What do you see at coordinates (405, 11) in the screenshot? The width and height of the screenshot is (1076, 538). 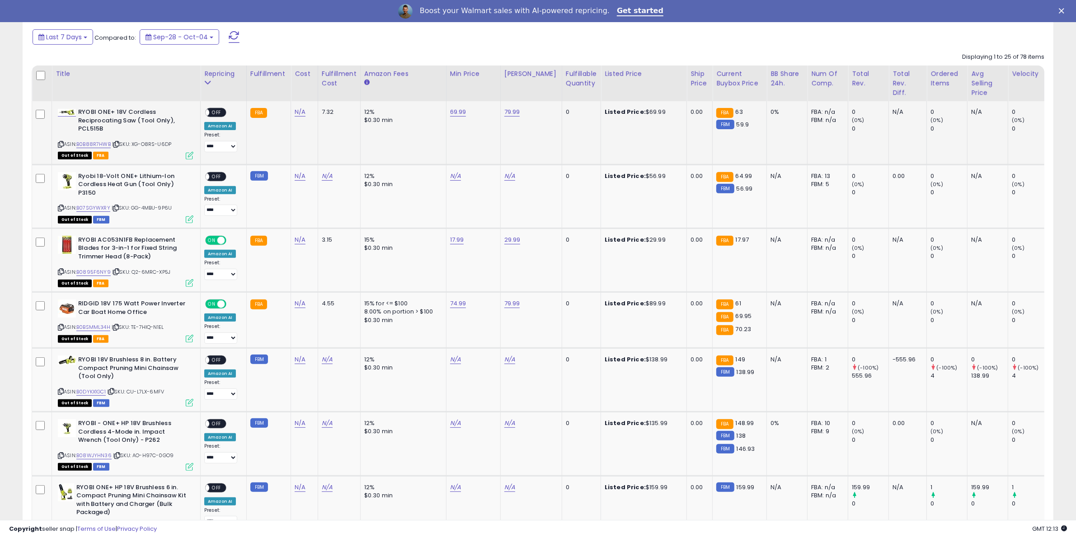 I see `img: Profile image for Adrian` at bounding box center [405, 11].